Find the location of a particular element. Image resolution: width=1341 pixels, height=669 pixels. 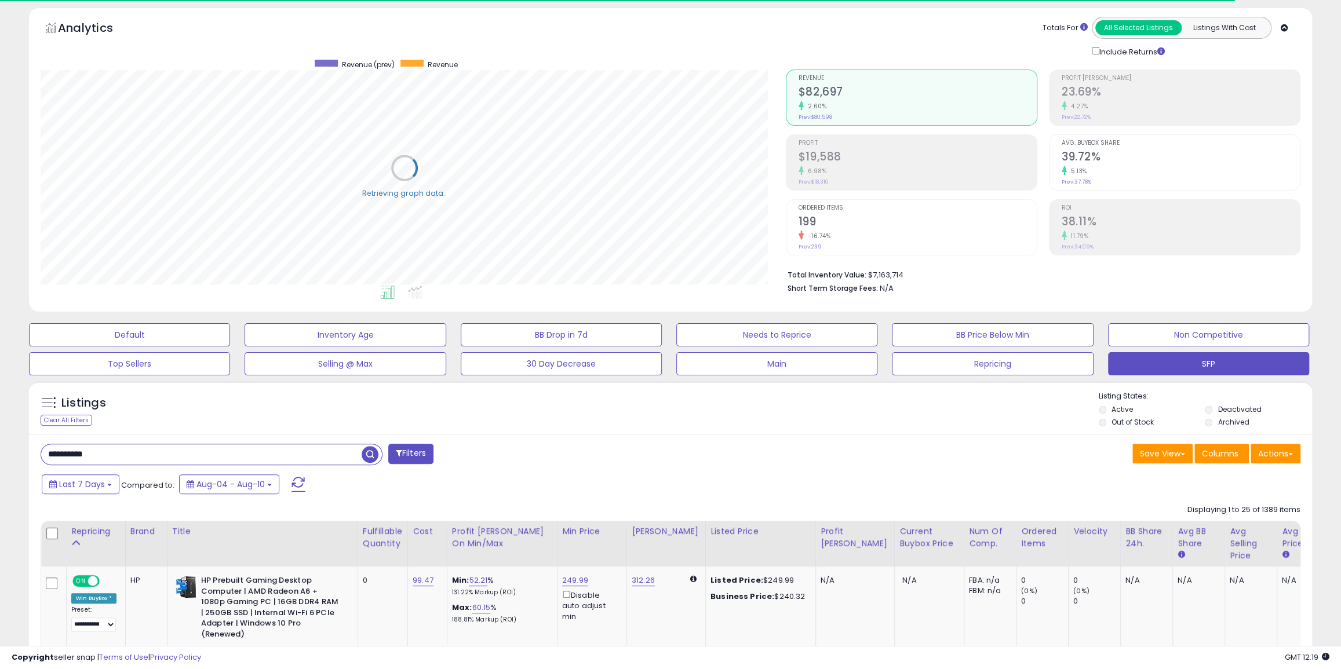

div: Title is located at coordinates (262, 531).